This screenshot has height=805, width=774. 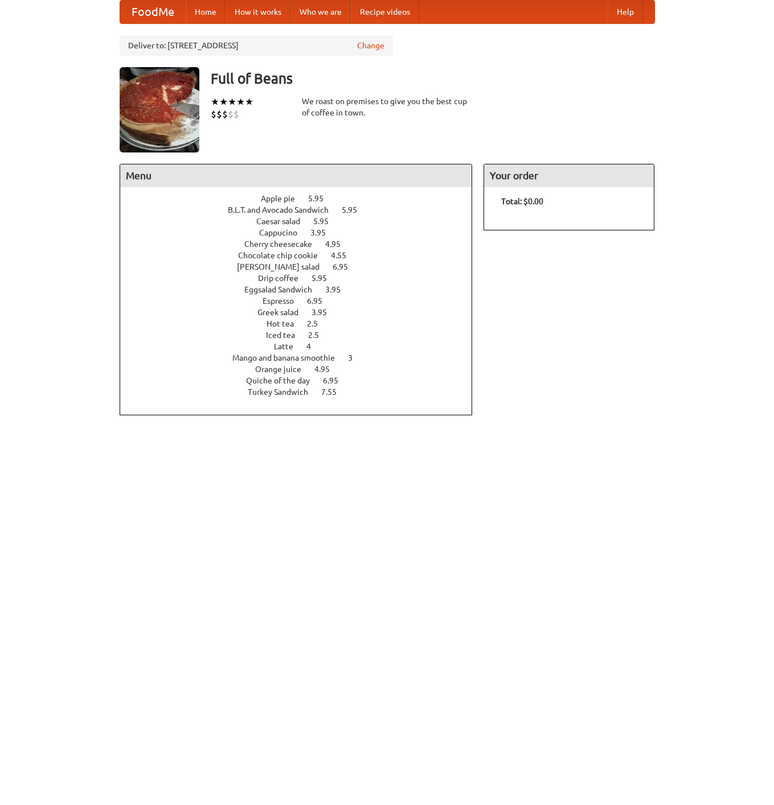 I want to click on h4: Menu, so click(x=296, y=176).